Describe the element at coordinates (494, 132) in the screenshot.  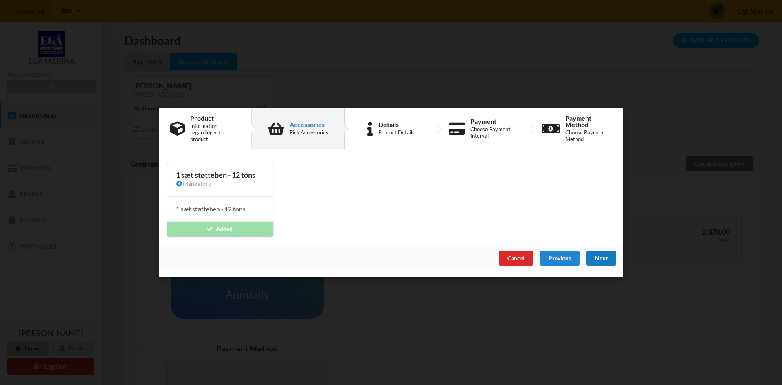
I see `div: Choose Payment Interval` at that location.